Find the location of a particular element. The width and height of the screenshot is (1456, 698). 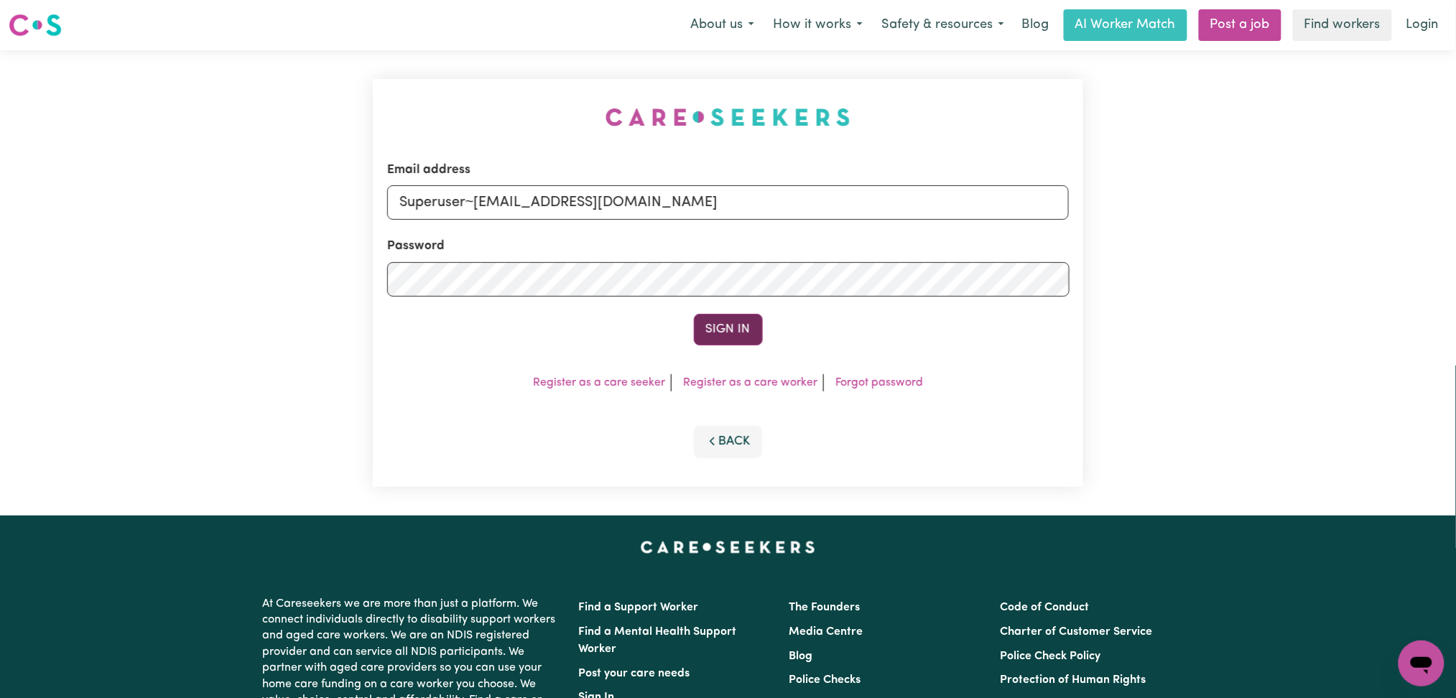

img: Careseekers logo is located at coordinates (35, 25).